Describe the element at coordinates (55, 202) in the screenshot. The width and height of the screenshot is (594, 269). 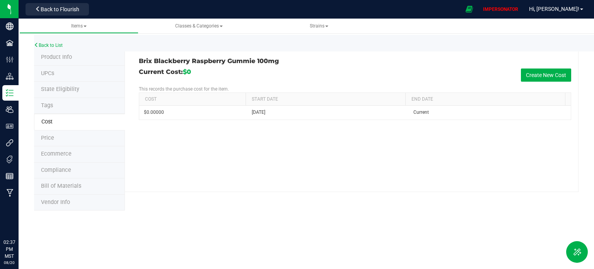
I see `span: Vendor Info` at that location.